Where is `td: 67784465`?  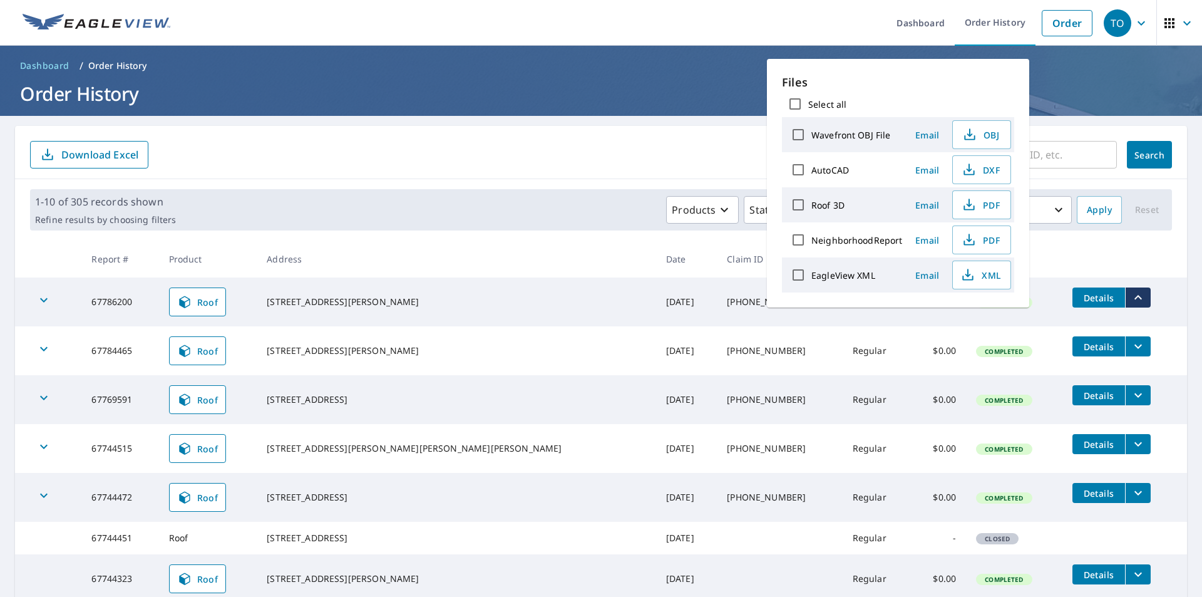 td: 67784465 is located at coordinates (120, 351).